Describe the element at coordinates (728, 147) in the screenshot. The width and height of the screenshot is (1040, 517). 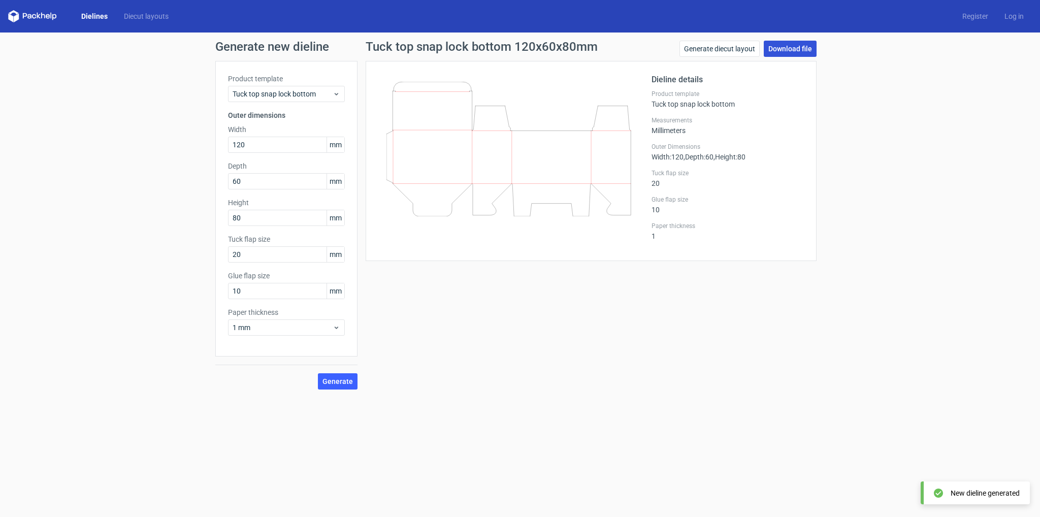
I see `label: Outer Dimensions` at that location.